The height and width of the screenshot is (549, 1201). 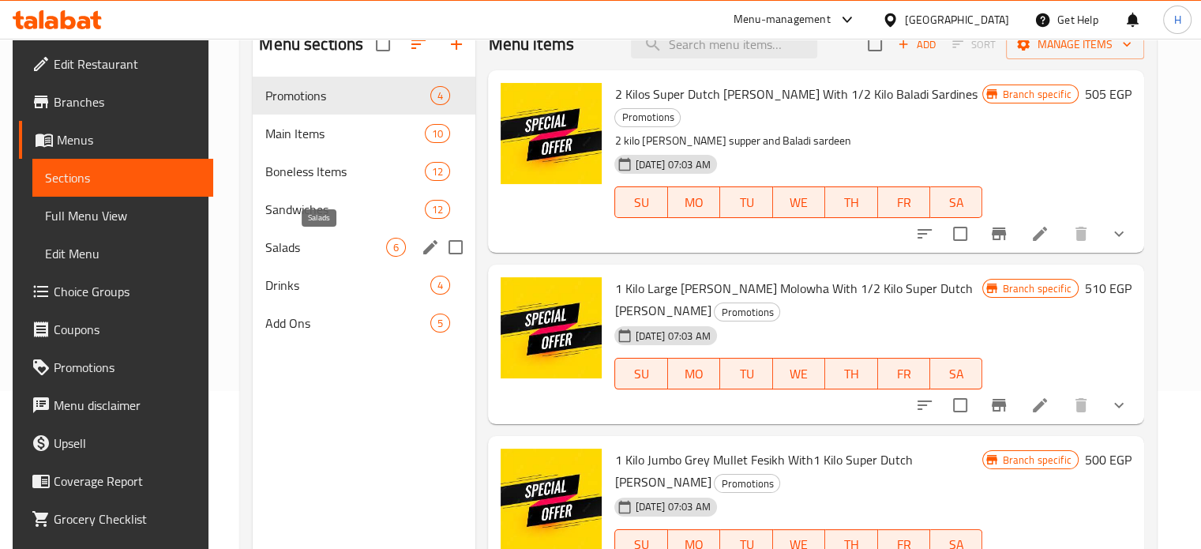 What do you see at coordinates (116, 367) in the screenshot?
I see `a: Promotions` at bounding box center [116, 367].